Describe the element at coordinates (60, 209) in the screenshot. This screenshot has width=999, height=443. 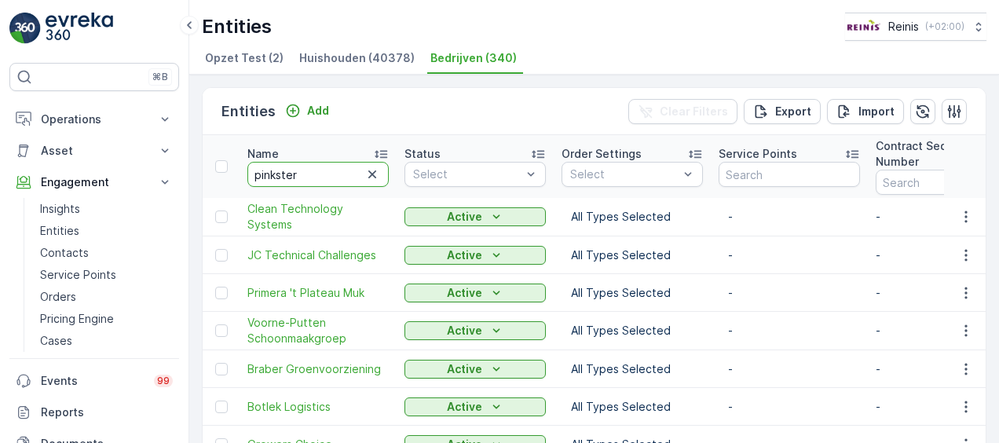
I see `p: Insights` at that location.